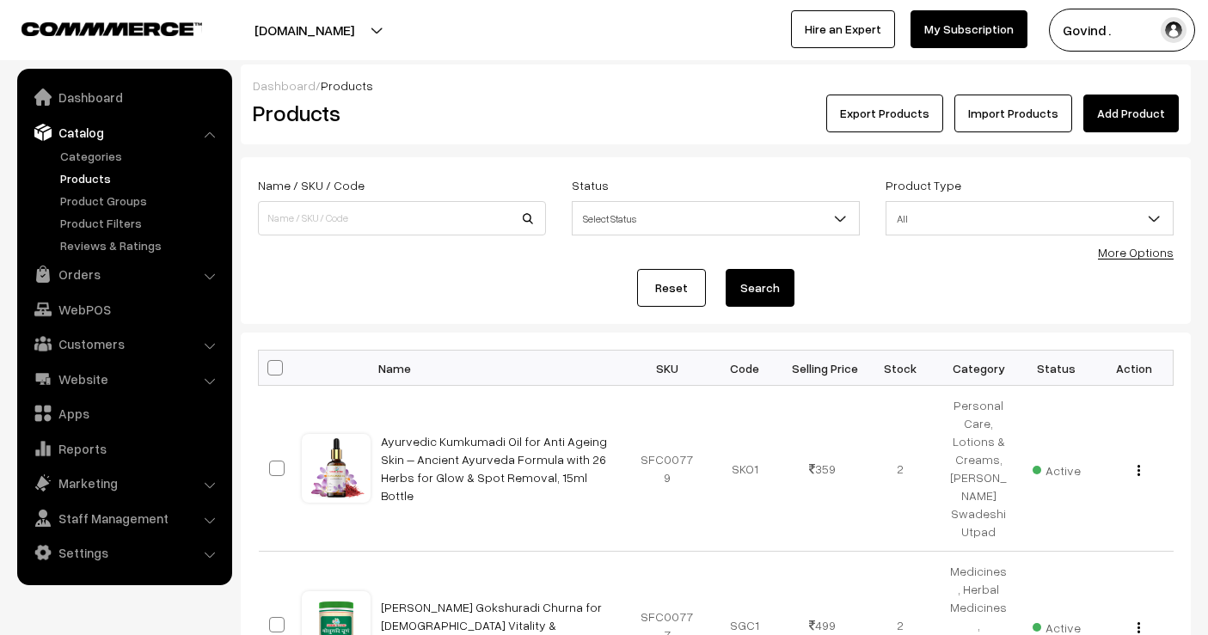  I want to click on a: More Options, so click(1135, 252).